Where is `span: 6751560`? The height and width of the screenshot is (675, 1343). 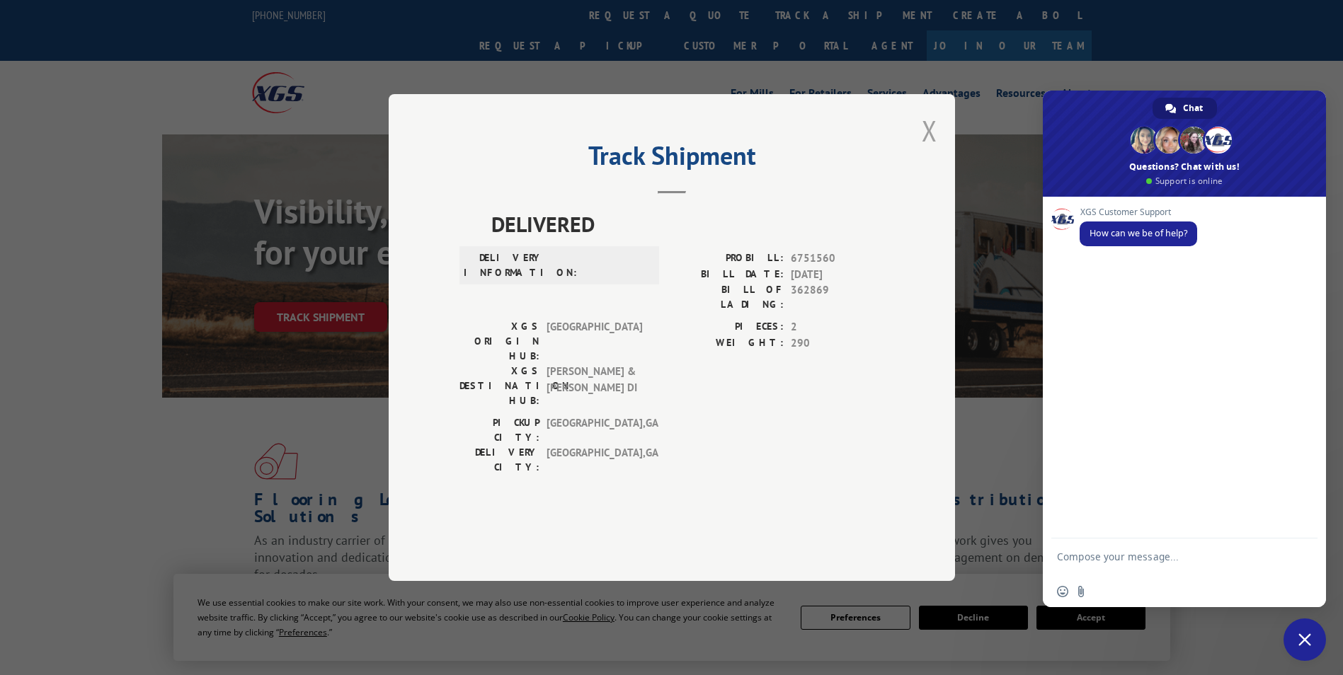
span: 6751560 is located at coordinates (838, 258).